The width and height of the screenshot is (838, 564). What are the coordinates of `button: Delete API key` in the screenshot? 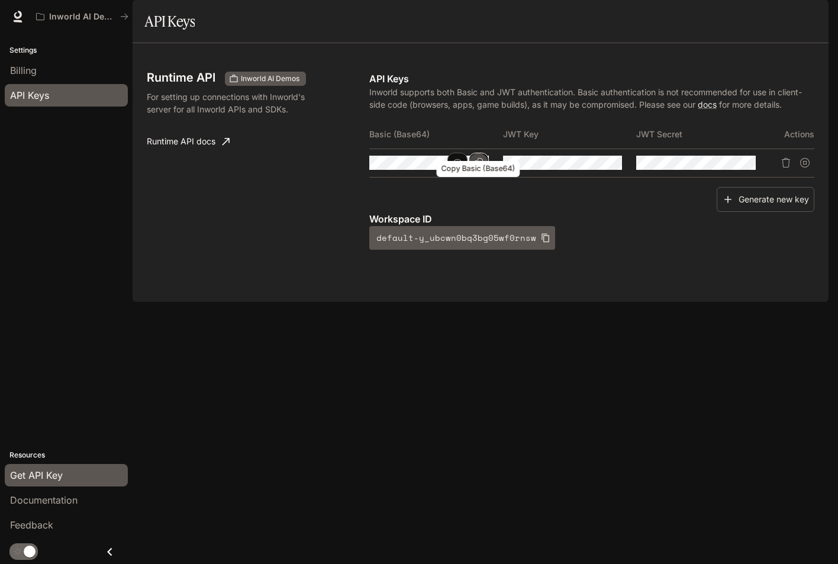 It's located at (786, 163).